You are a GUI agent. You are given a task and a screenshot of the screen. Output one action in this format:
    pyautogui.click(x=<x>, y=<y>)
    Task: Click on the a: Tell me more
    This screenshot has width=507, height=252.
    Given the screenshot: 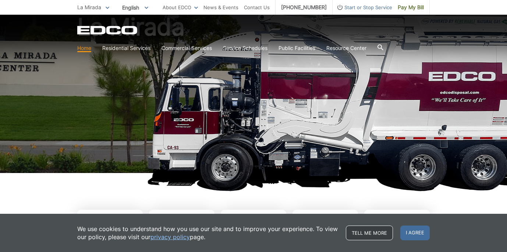 What is the action you would take?
    pyautogui.click(x=369, y=233)
    